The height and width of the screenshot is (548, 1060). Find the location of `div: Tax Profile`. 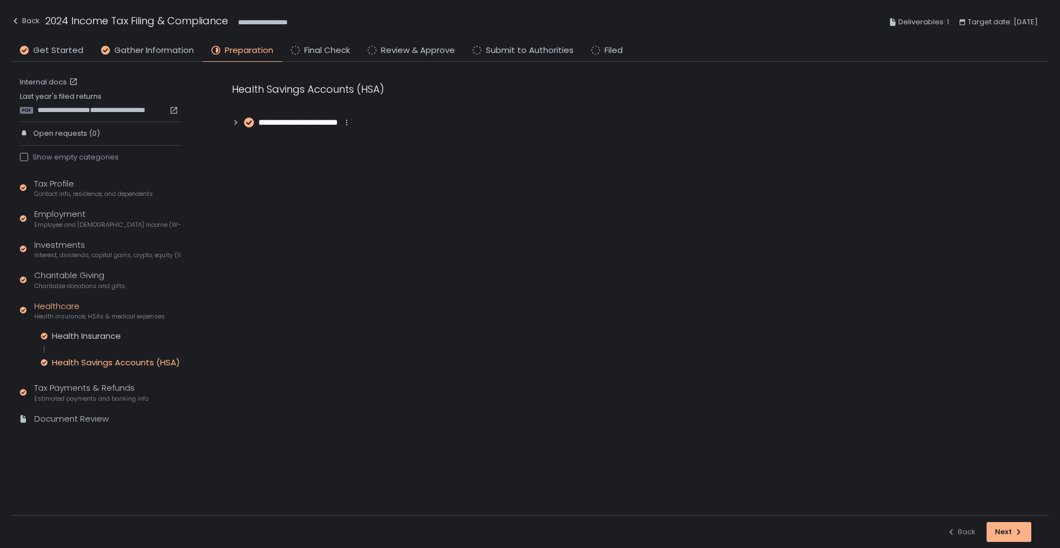

div: Tax Profile is located at coordinates (93, 188).